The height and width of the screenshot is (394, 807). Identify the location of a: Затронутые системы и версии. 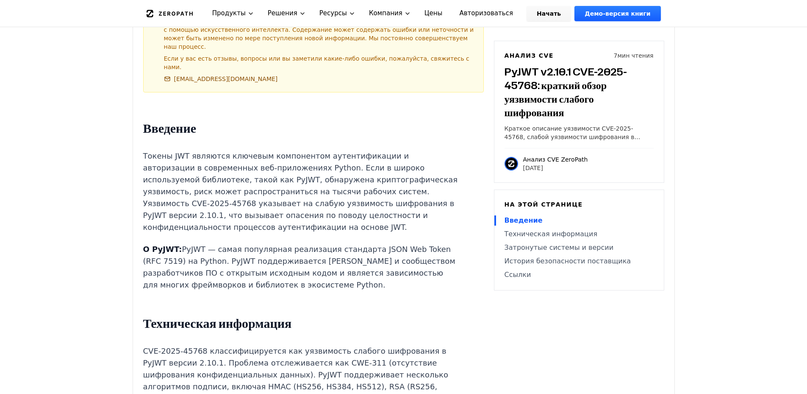
(579, 248).